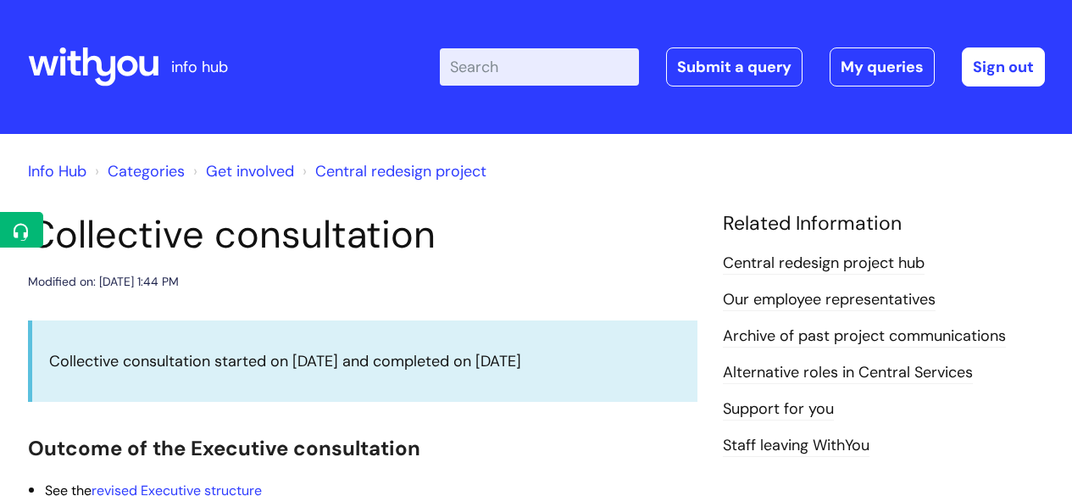  Describe the element at coordinates (57, 171) in the screenshot. I see `a: Info Hub` at that location.